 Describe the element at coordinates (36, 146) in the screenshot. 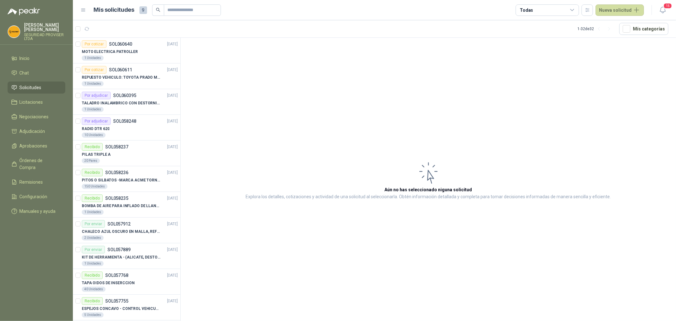

I see `a: Aprobaciones` at that location.